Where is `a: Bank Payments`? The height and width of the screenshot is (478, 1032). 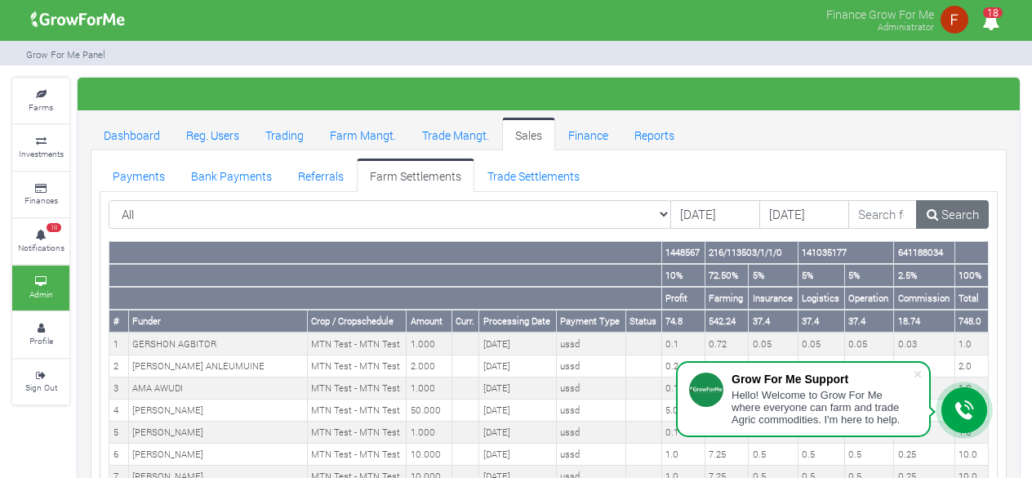
a: Bank Payments is located at coordinates (231, 175).